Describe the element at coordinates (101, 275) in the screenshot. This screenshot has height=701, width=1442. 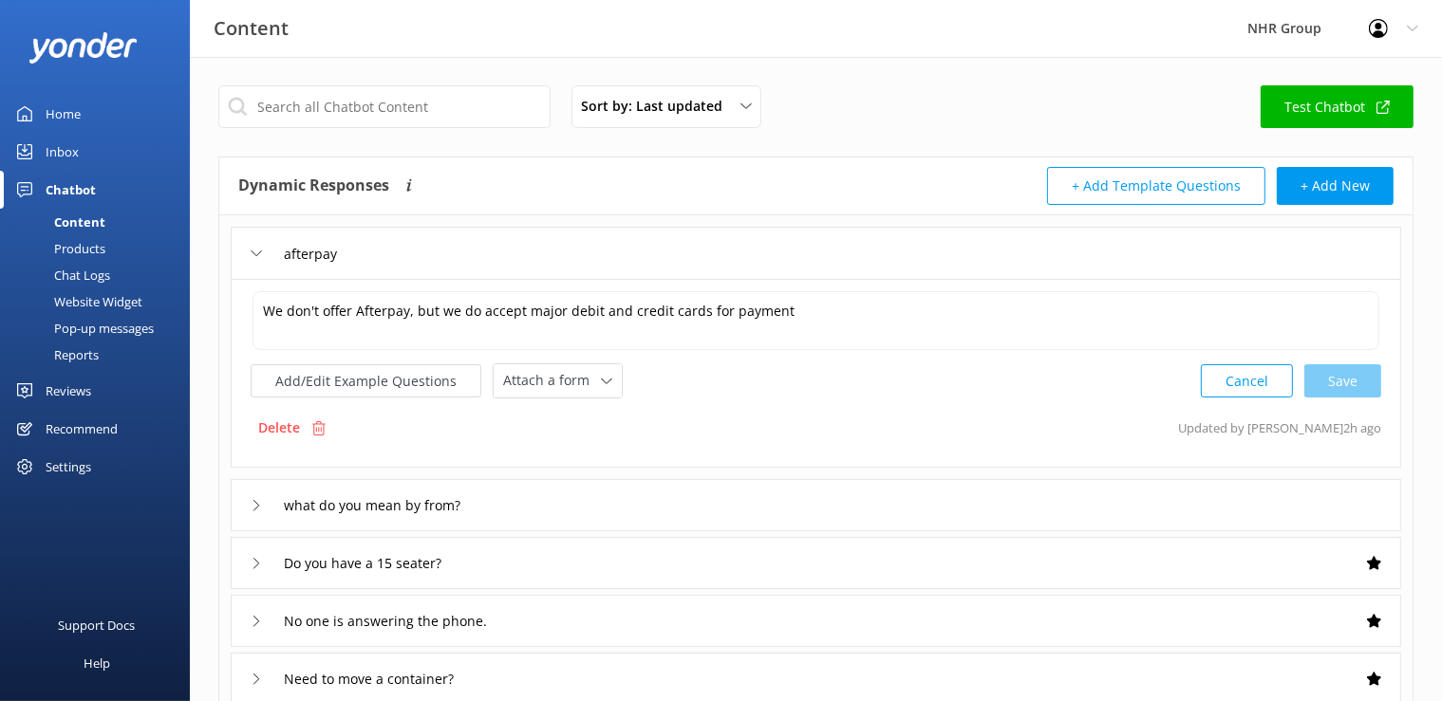
I see `a: Chat Logs` at that location.